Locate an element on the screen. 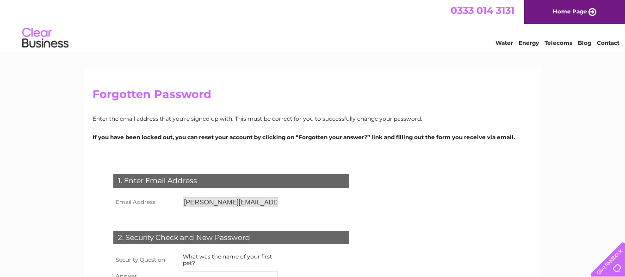 The width and height of the screenshot is (625, 277). h2: Forgotten Password is located at coordinates (312, 97).